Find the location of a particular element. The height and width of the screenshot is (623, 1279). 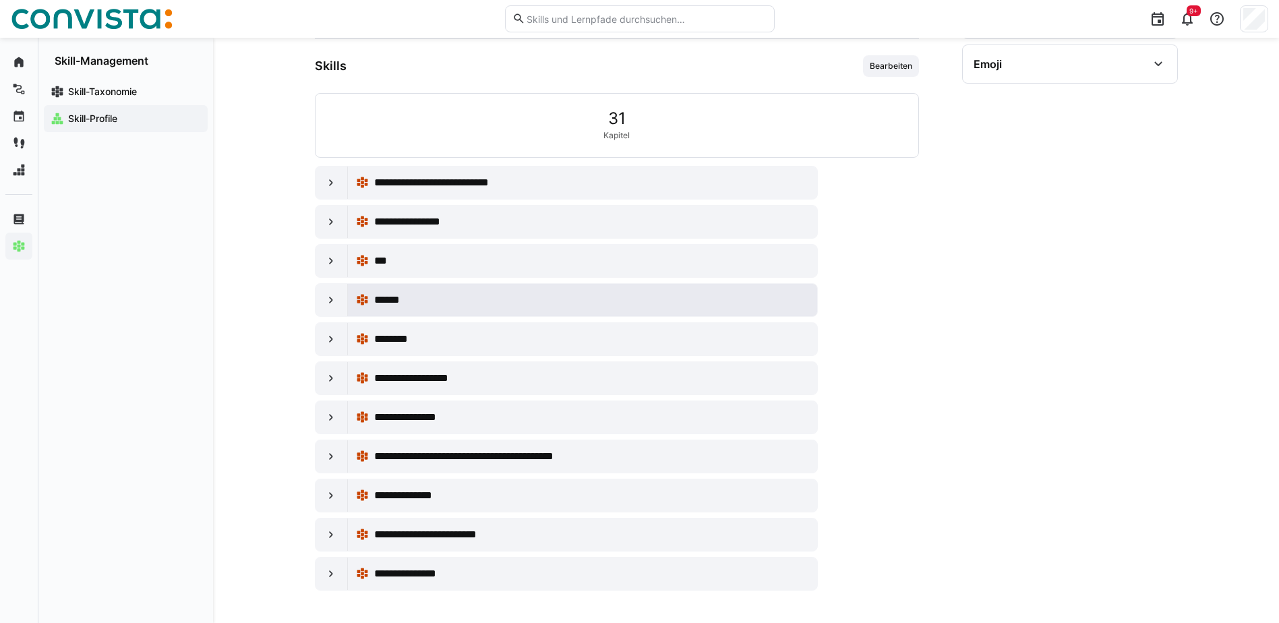

span: Bearbeiten is located at coordinates (891, 66).